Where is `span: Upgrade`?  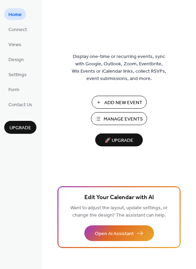
span: Upgrade is located at coordinates (20, 128).